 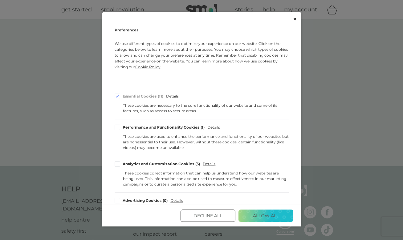 What do you see at coordinates (206, 179) in the screenshot?
I see `div: These cookies collect information that can help us understand how our websites are being used. Th...` at bounding box center [206, 179].